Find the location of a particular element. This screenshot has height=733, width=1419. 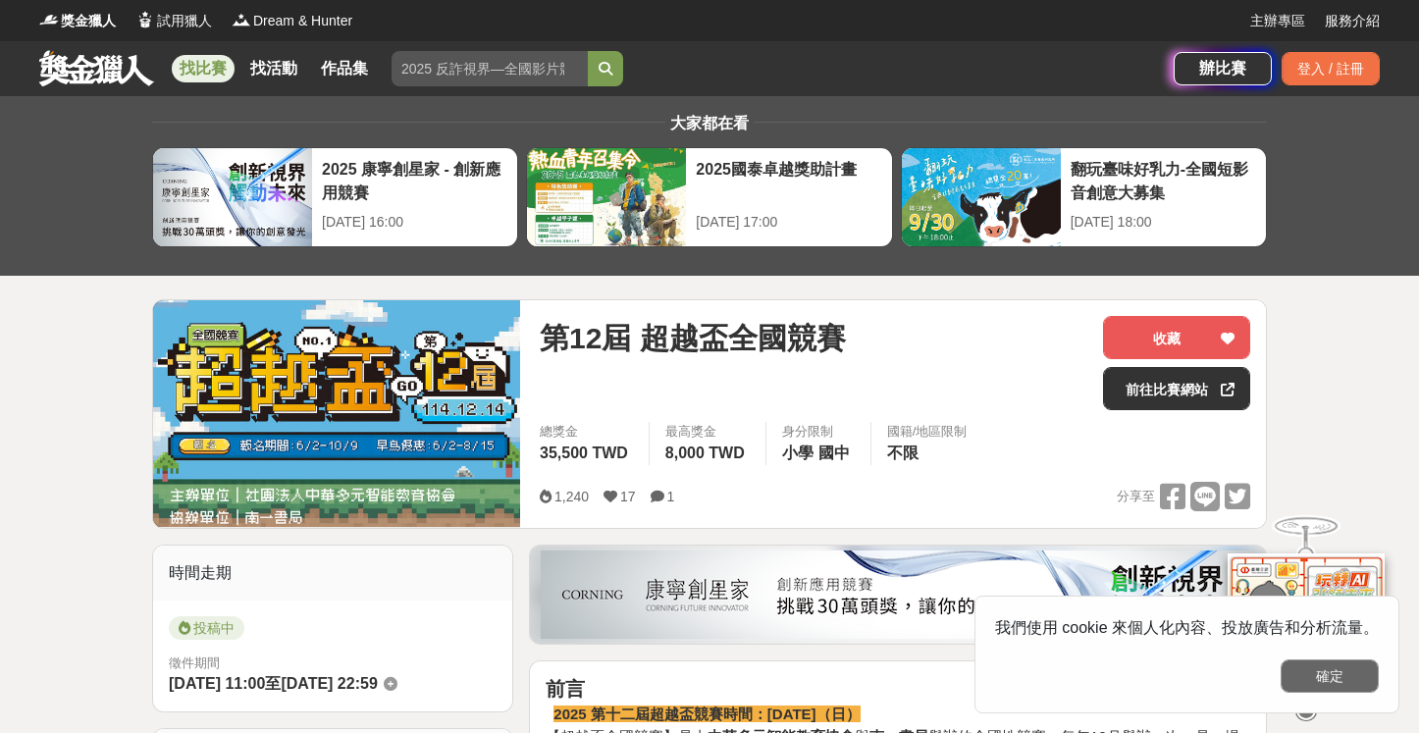

span: 試用獵人 is located at coordinates (184, 21).